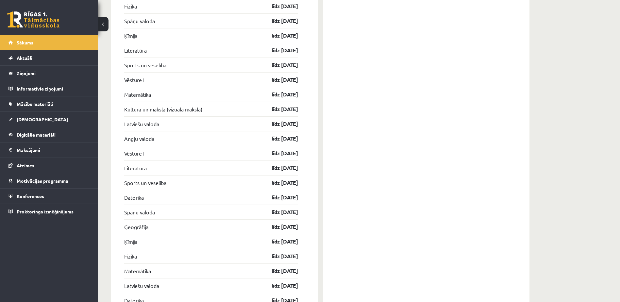 The width and height of the screenshot is (620, 302). Describe the element at coordinates (36, 135) in the screenshot. I see `span: Digitālie materiāli` at that location.